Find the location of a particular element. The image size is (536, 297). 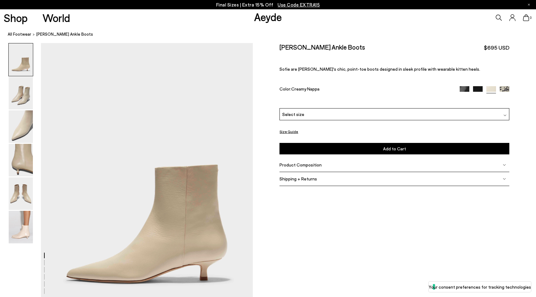

div: Color: is located at coordinates (366, 90).